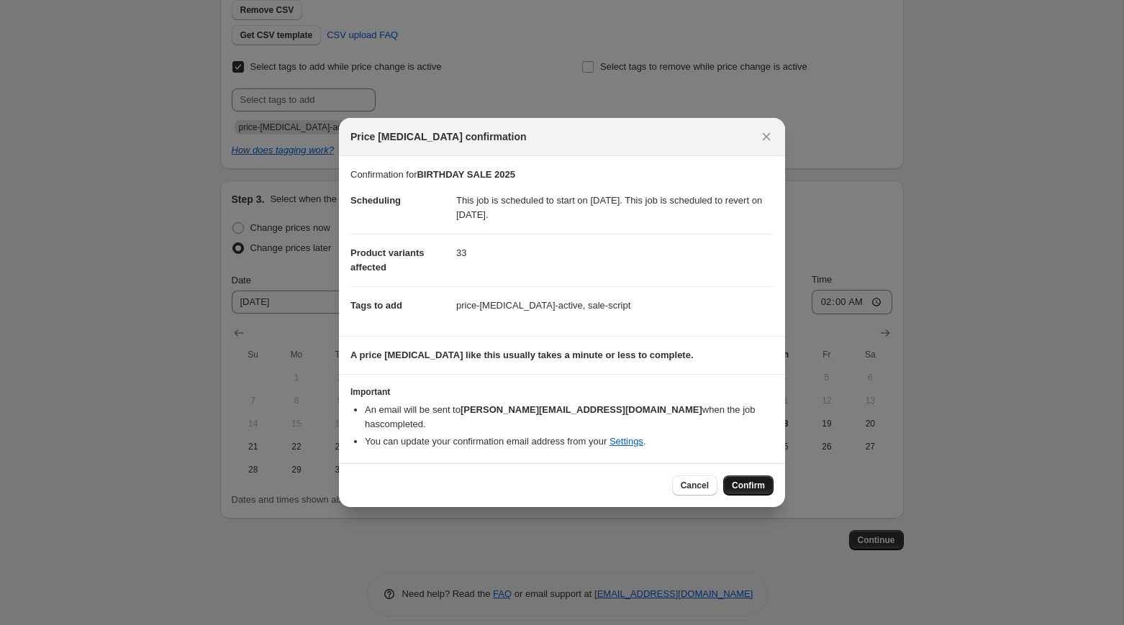 The height and width of the screenshot is (625, 1124). What do you see at coordinates (748, 486) in the screenshot?
I see `button: Confirm` at bounding box center [748, 486].